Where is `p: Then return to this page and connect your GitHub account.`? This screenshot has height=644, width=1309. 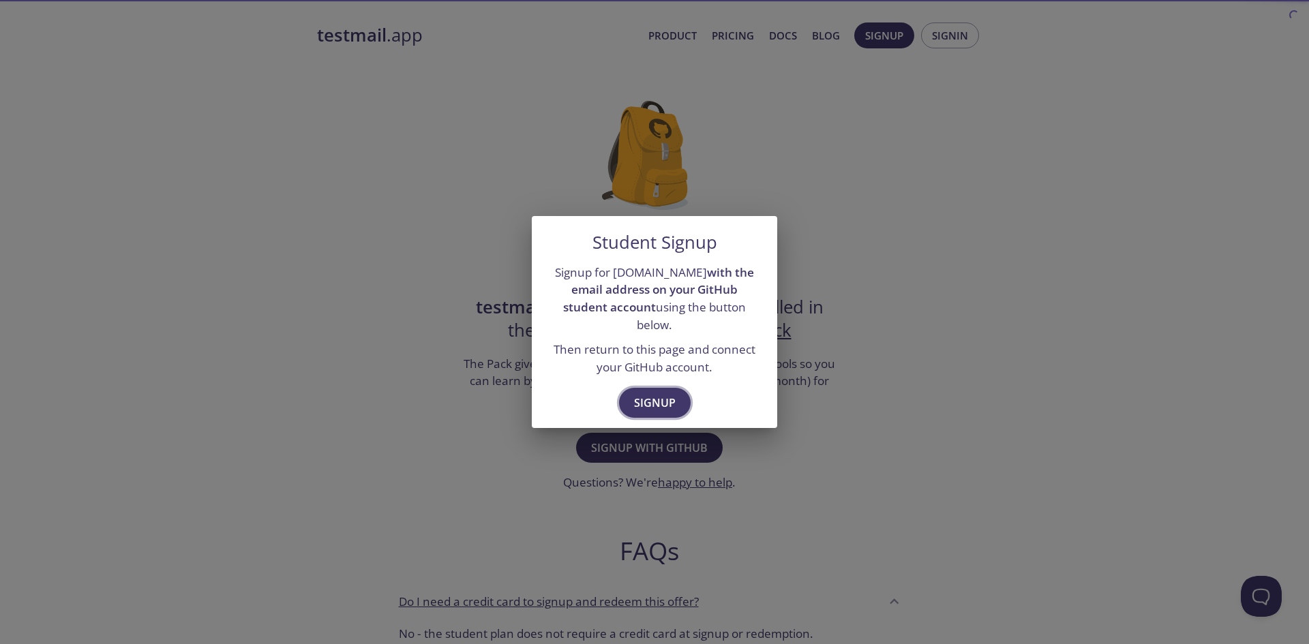 p: Then return to this page and connect your GitHub account. is located at coordinates (654, 358).